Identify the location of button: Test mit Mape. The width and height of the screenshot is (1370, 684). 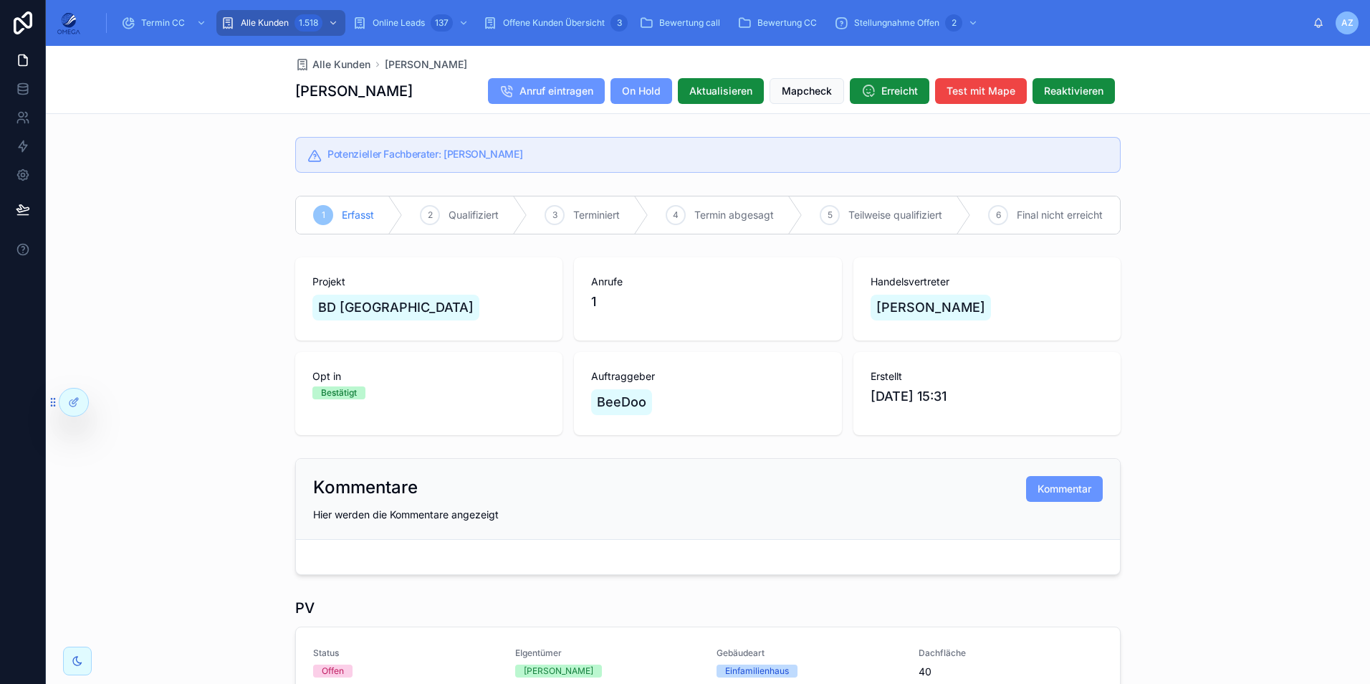
(981, 91).